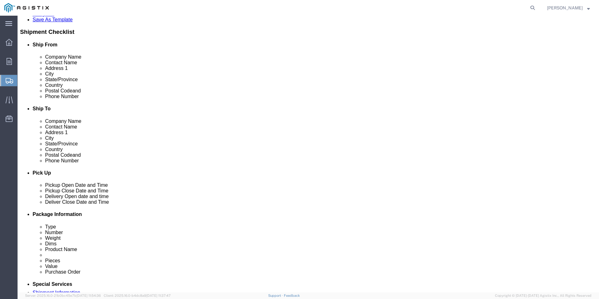 The image size is (599, 299). Describe the element at coordinates (63, 295) in the screenshot. I see `span: Server: 2025.16.0-21b0bc45e7b` at that location.